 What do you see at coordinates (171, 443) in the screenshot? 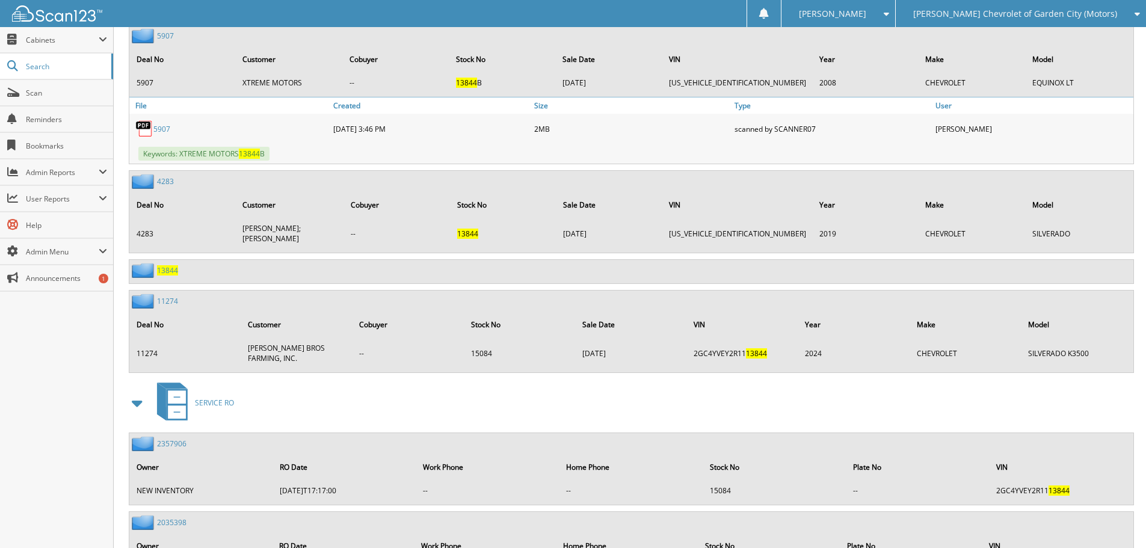
I see `a: 2357906` at bounding box center [171, 443].